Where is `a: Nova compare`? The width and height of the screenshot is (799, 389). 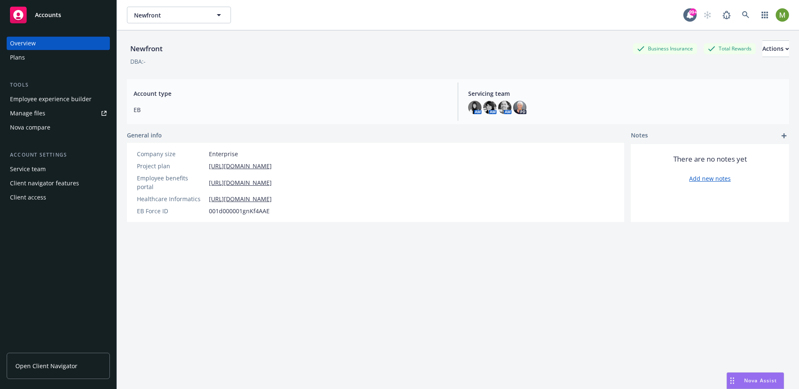 a: Nova compare is located at coordinates (58, 127).